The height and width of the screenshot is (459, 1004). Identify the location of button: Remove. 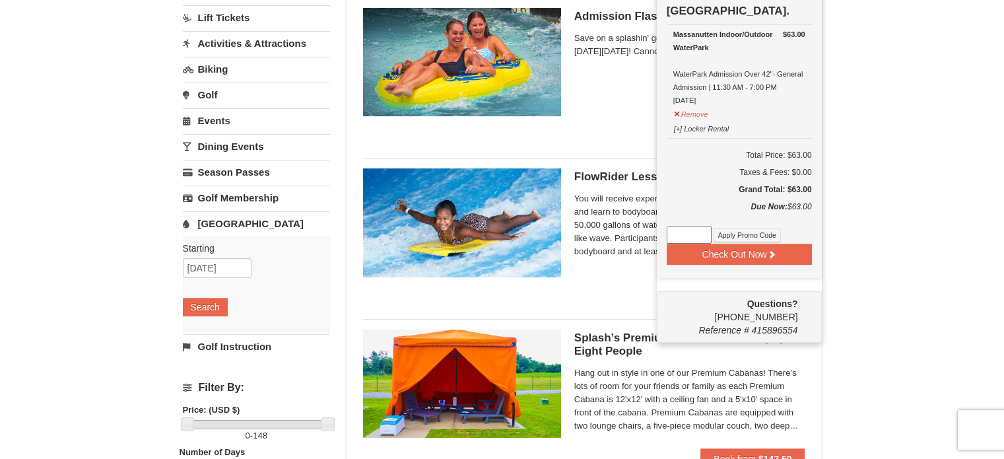
(691, 112).